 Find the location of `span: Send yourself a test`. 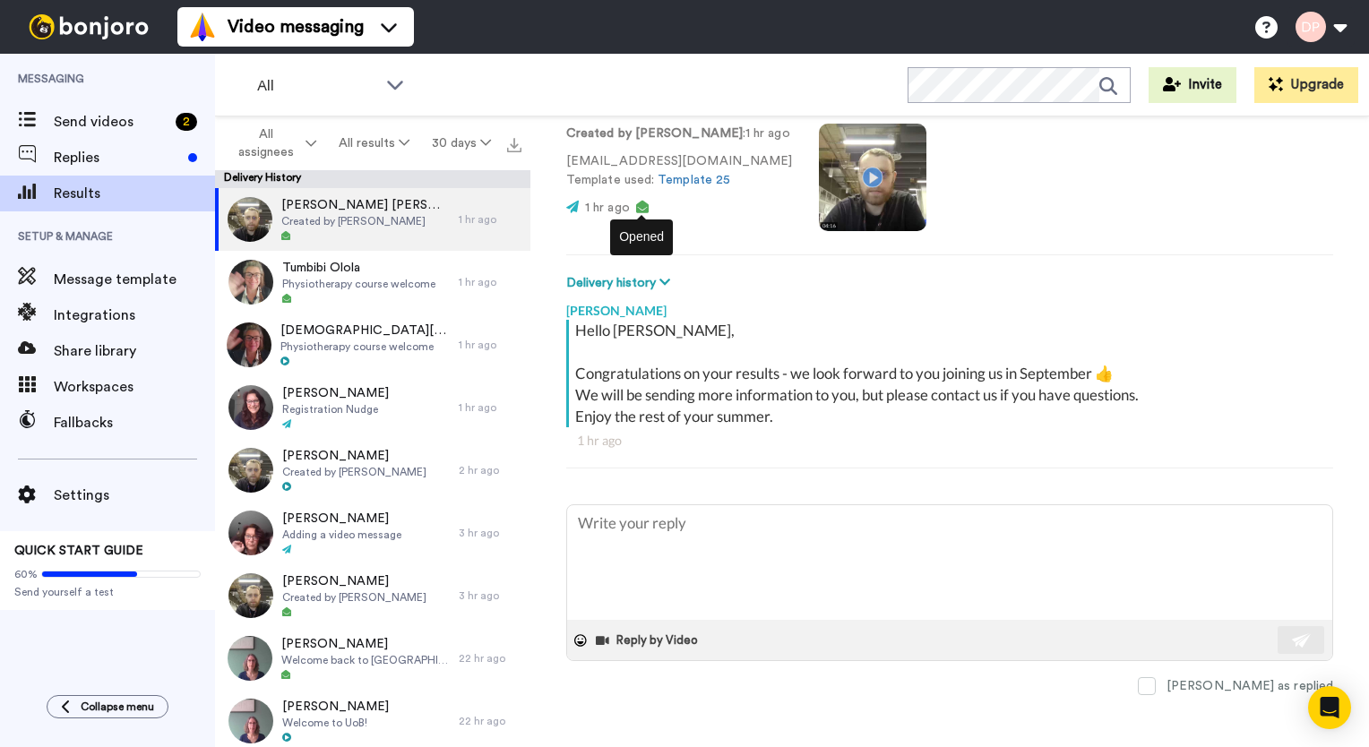

span: Send yourself a test is located at coordinates (108, 592).